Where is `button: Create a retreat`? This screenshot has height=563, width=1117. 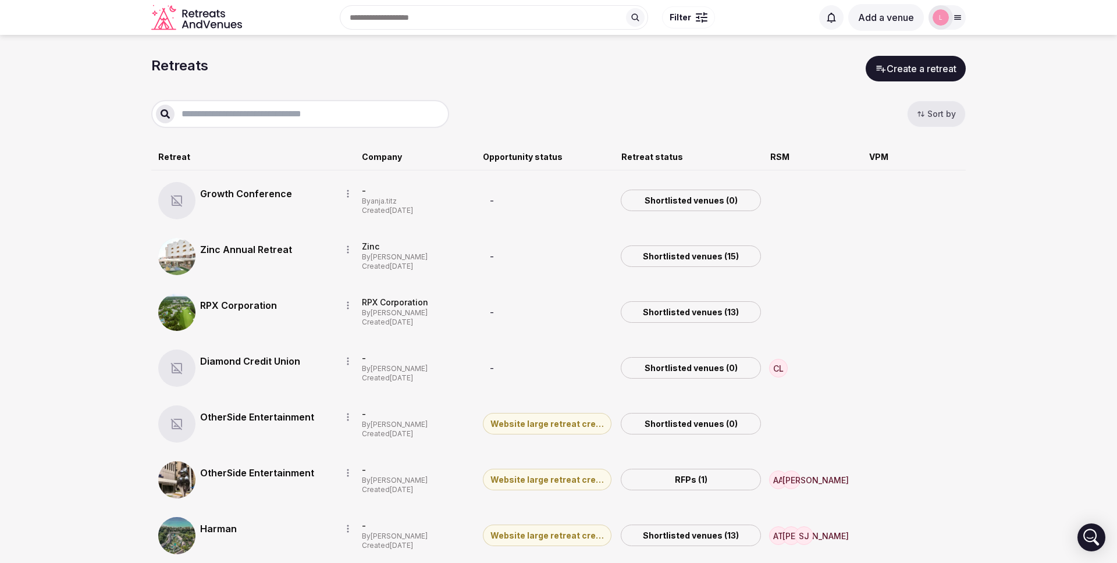 button: Create a retreat is located at coordinates (916, 69).